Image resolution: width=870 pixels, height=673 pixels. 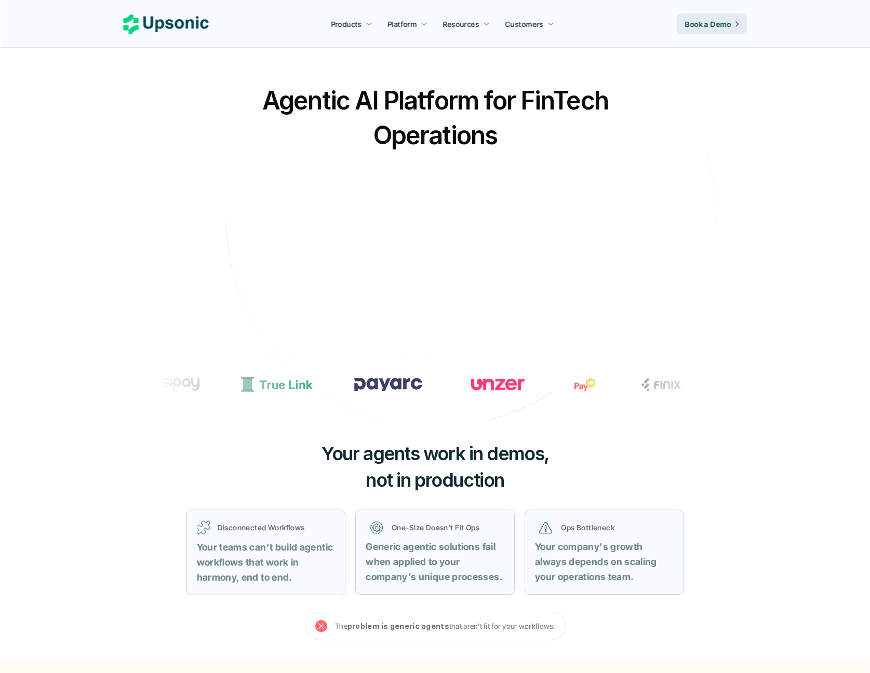 I want to click on strong: Generic agentic solutions fail when applied to your company’s unique processes., so click(x=433, y=562).